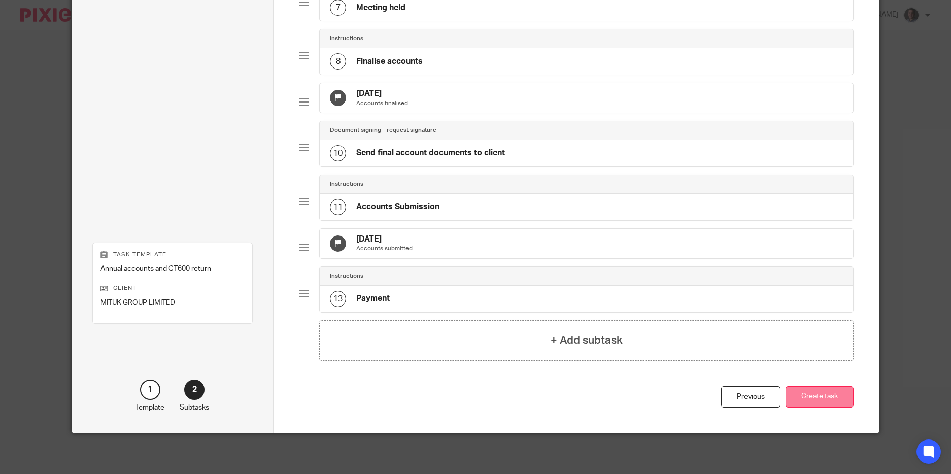  I want to click on h4: Finalise accounts, so click(389, 61).